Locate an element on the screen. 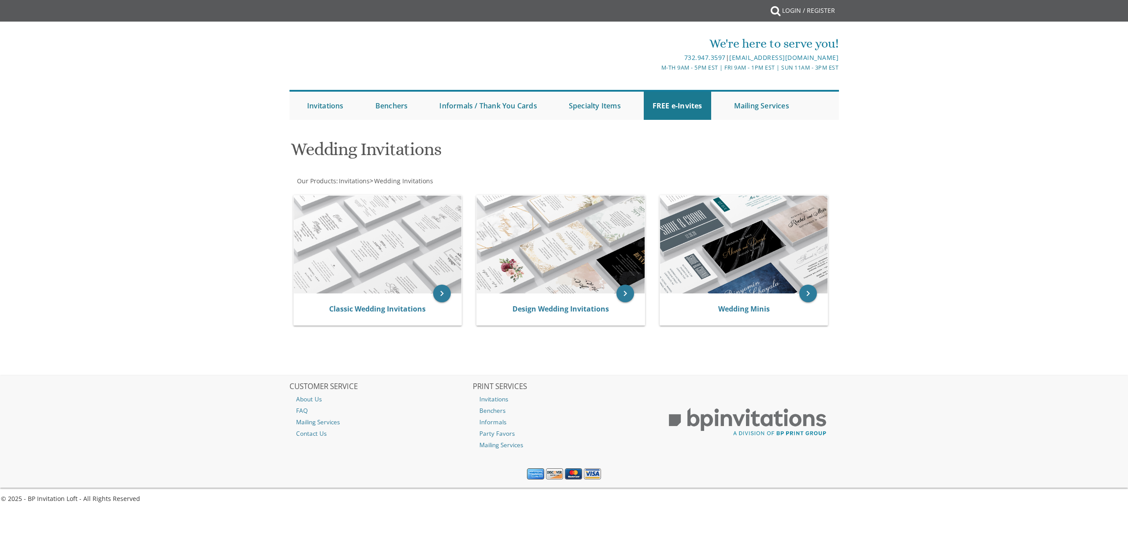 Image resolution: width=1128 pixels, height=560 pixels. a: FAQ is located at coordinates (381, 410).